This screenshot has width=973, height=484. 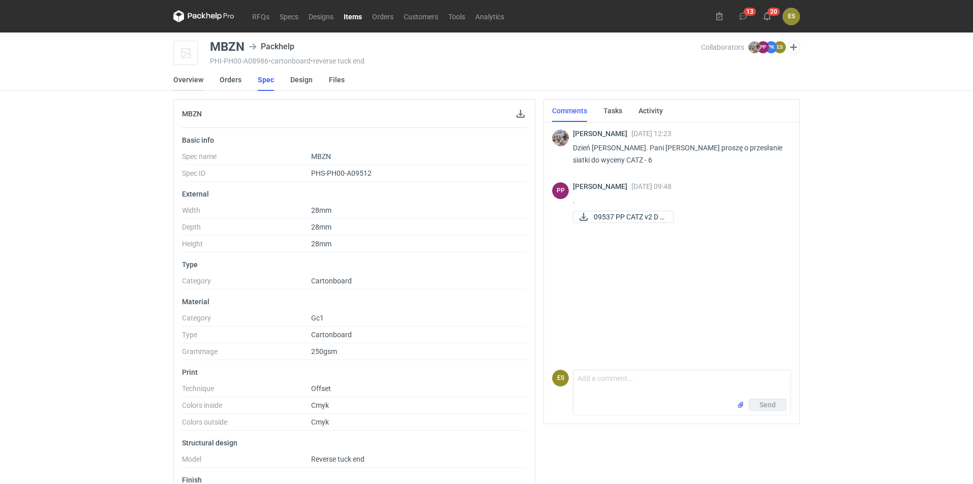 What do you see at coordinates (560, 138) in the screenshot?
I see `div: Michał Palasek` at bounding box center [560, 138].